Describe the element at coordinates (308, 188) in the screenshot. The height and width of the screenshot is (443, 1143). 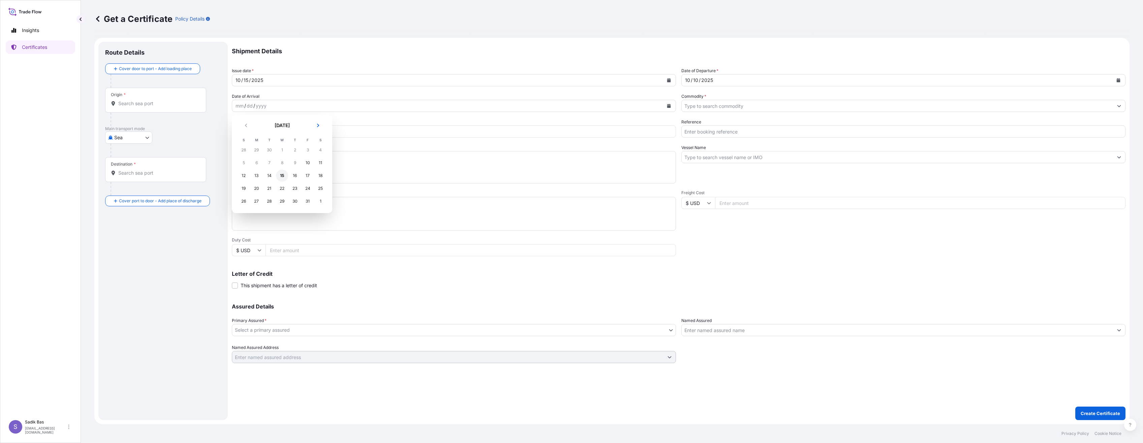
I see `div: Friday, October 24, 2025` at that location.